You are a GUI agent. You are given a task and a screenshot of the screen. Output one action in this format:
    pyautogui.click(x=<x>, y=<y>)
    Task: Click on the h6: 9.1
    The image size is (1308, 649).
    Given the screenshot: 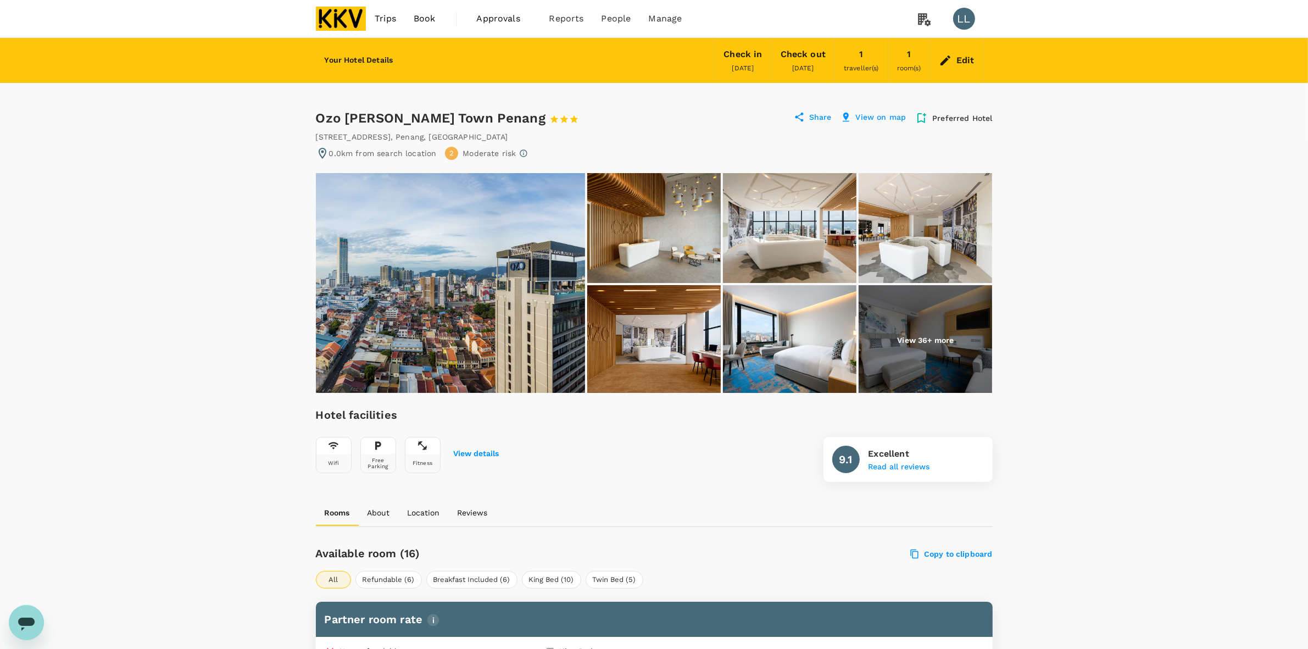 What is the action you would take?
    pyautogui.click(x=846, y=459)
    